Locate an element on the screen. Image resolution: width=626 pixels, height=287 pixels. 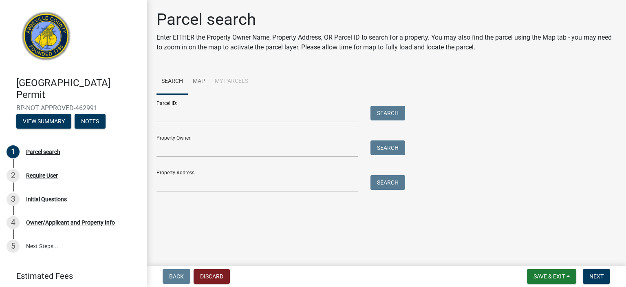
div: Owner/Applicant and Property Info is located at coordinates (71, 222).